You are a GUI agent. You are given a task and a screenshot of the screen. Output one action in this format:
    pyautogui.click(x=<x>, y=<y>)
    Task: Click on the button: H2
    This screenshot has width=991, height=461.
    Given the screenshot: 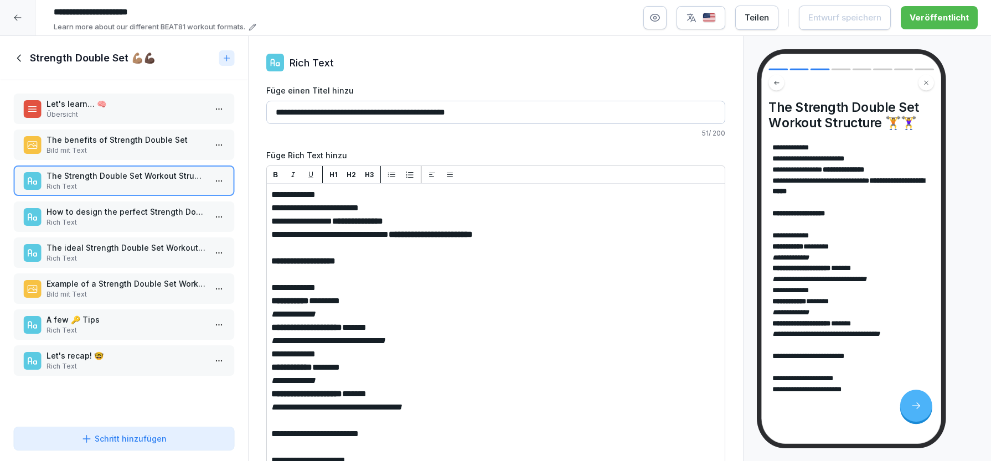 What is the action you would take?
    pyautogui.click(x=351, y=175)
    